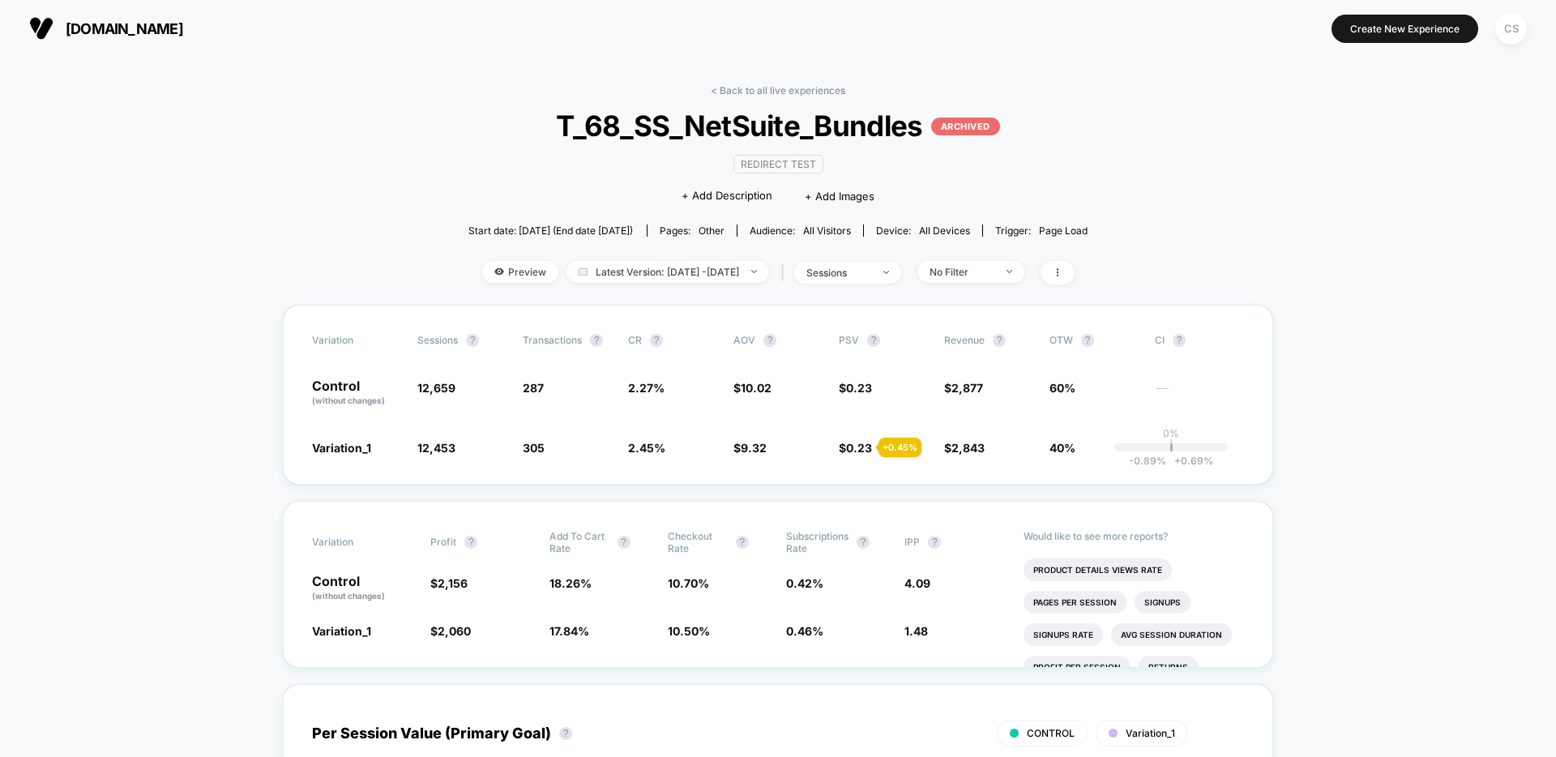 This screenshot has width=1556, height=757. Describe the element at coordinates (1077, 667) in the screenshot. I see `li: Profit Per Session` at that location.